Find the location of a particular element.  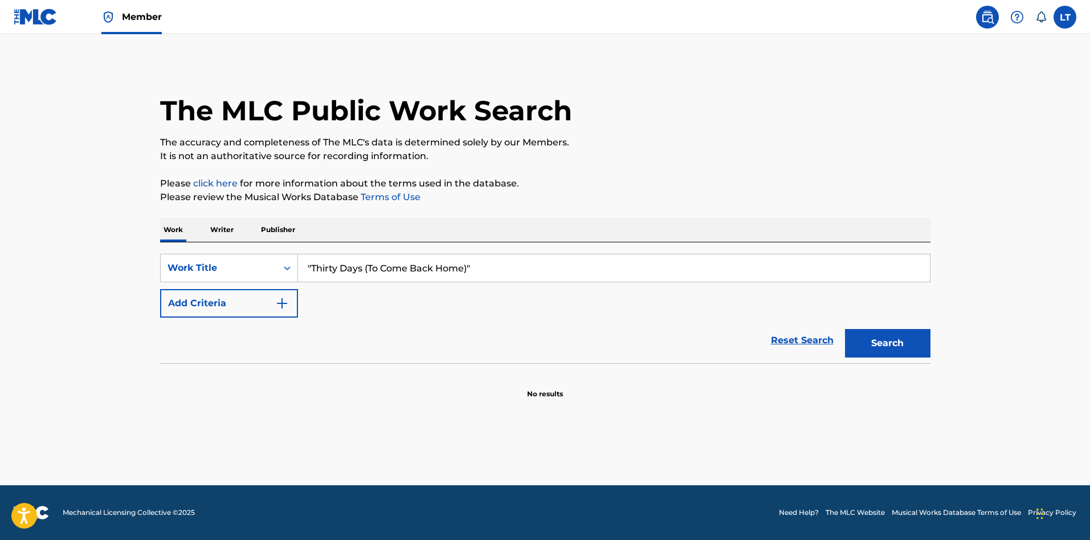

img: 9d2ae6d4665cec9f34b9.svg is located at coordinates (282, 303).